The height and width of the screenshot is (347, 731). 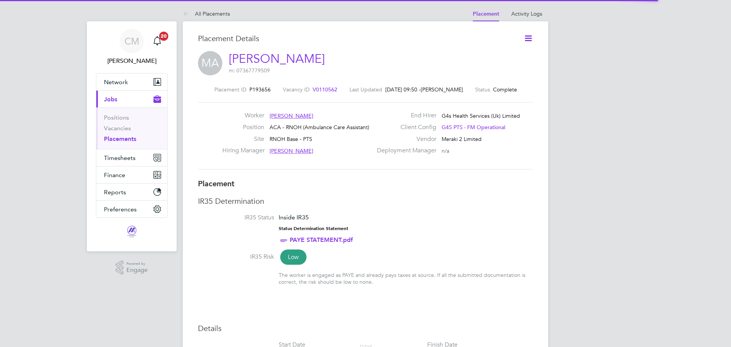 What do you see at coordinates (115, 175) in the screenshot?
I see `span: Finance` at bounding box center [115, 175].